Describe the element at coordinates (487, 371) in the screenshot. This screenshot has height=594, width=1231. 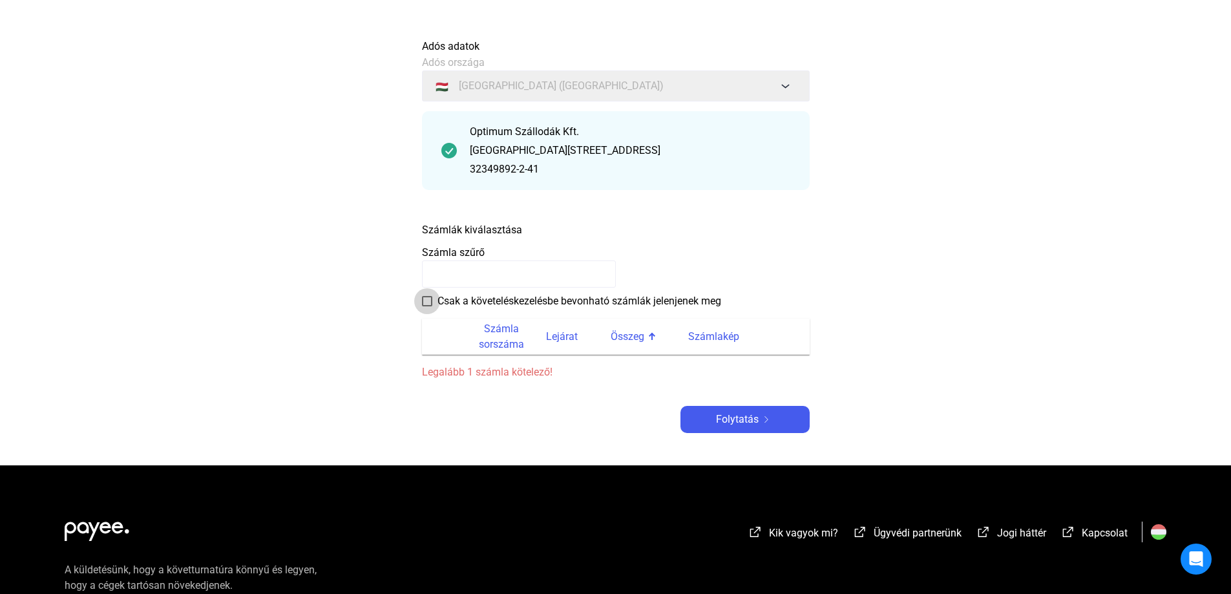
I see `font: Legalább 1 számla kötelező!` at that location.